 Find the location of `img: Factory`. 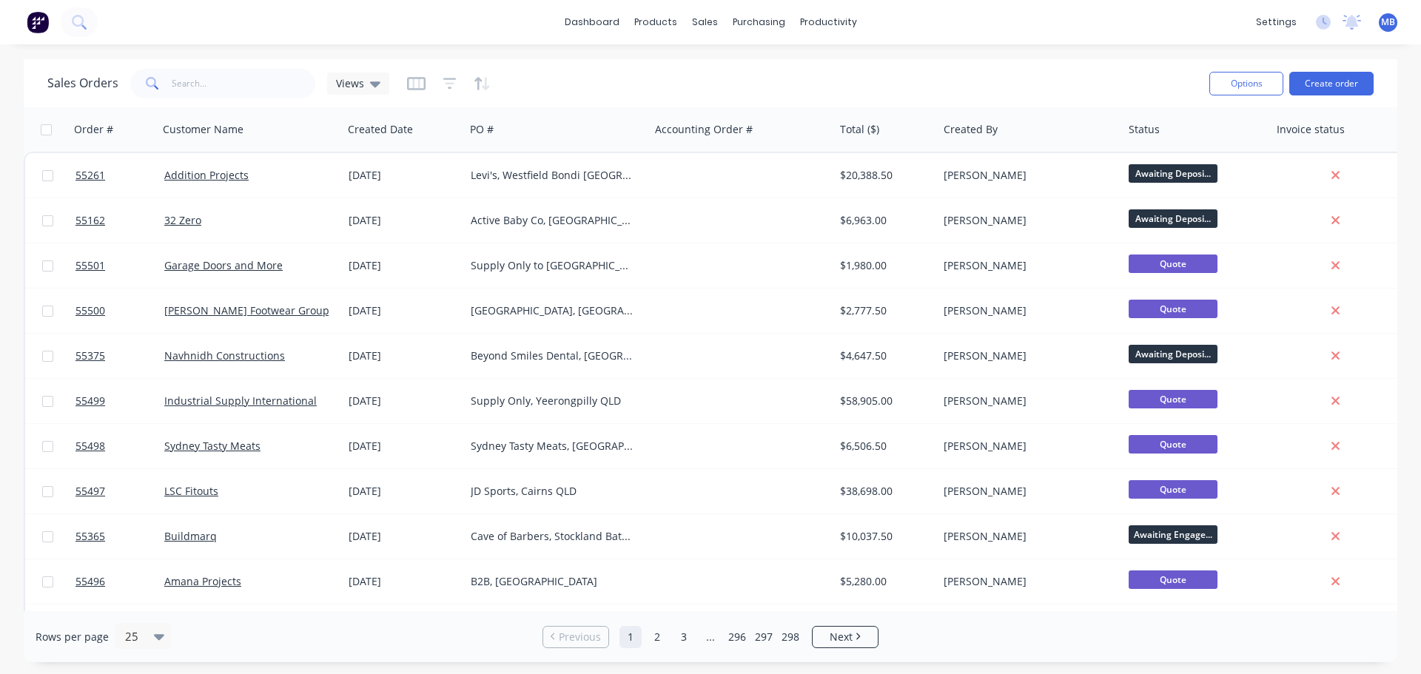

img: Factory is located at coordinates (38, 22).